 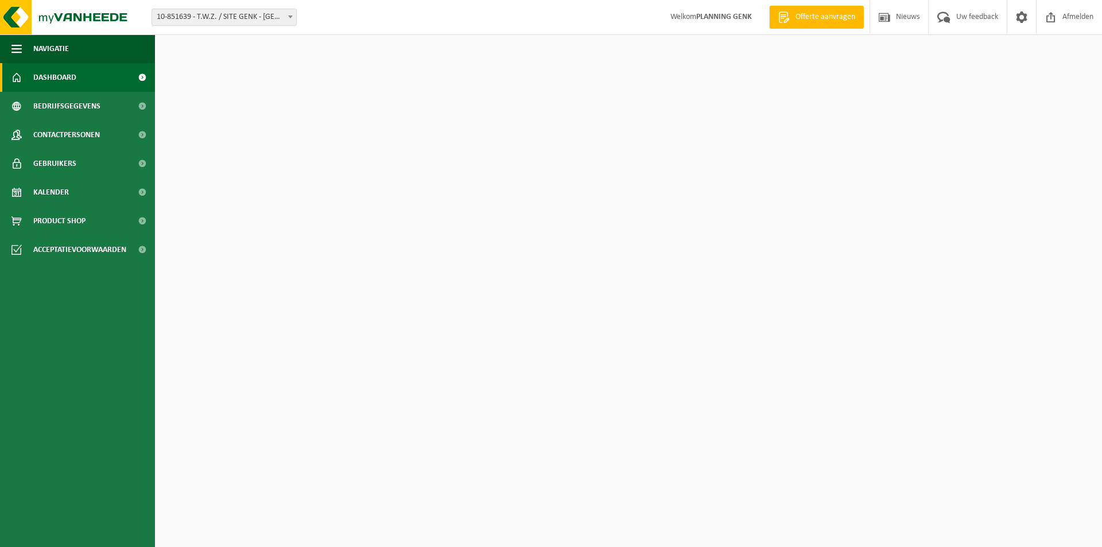 I want to click on span: Bedrijfsgegevens, so click(x=67, y=106).